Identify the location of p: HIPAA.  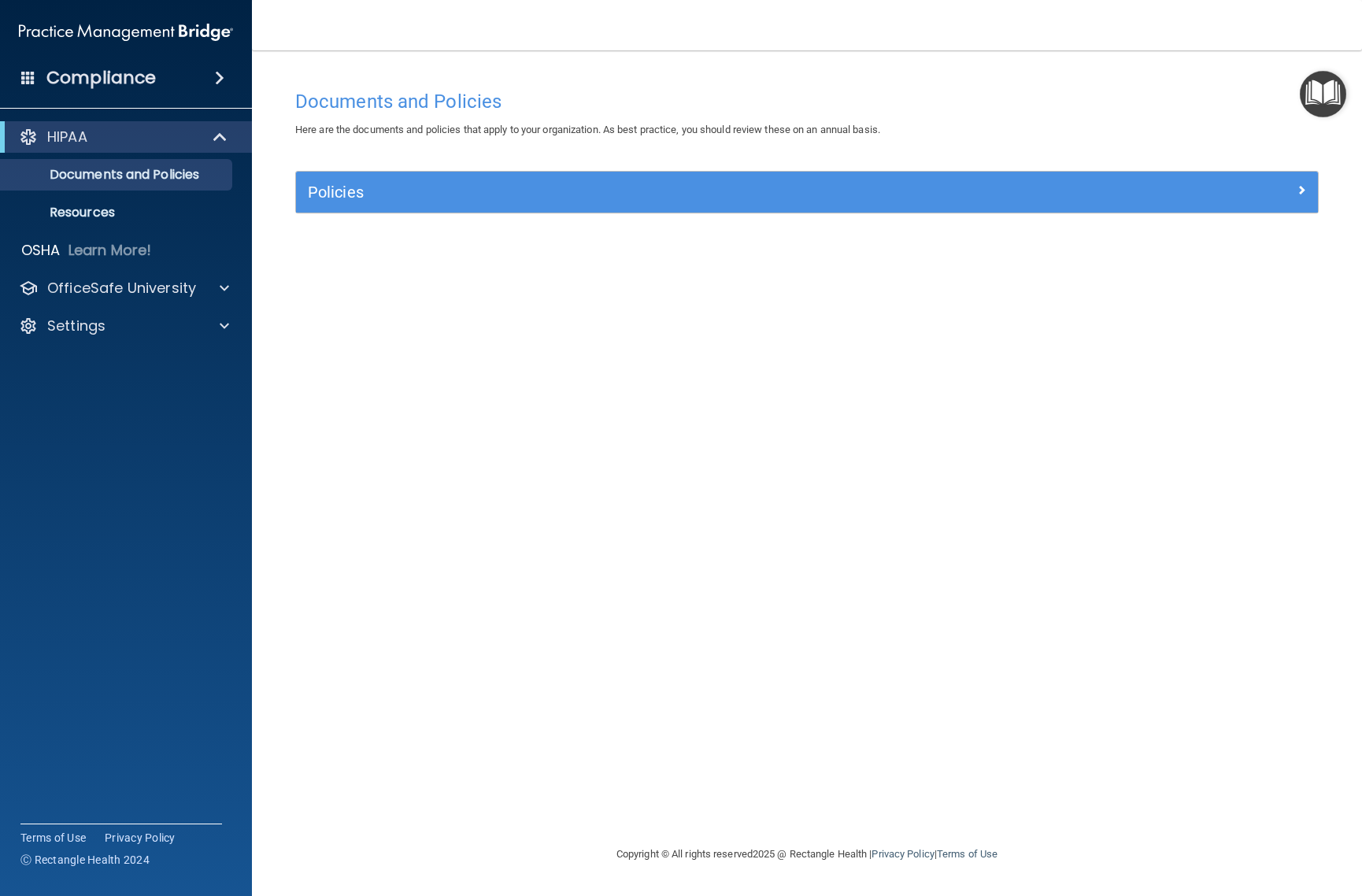
(67, 137).